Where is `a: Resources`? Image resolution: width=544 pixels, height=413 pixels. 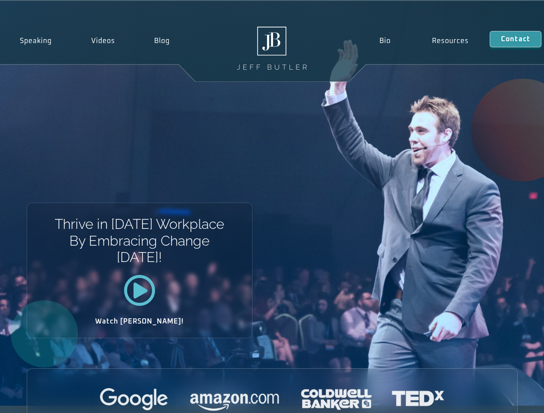 a: Resources is located at coordinates (450, 41).